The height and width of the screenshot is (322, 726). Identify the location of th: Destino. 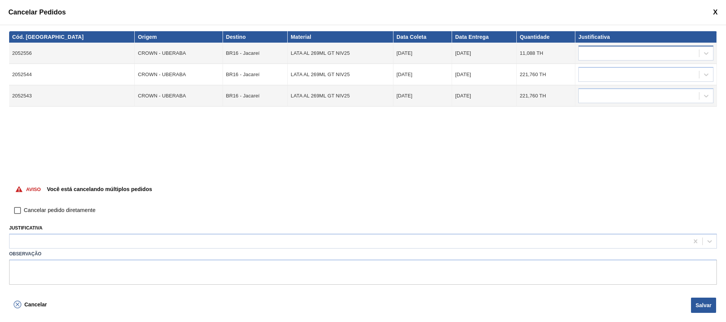
(255, 37).